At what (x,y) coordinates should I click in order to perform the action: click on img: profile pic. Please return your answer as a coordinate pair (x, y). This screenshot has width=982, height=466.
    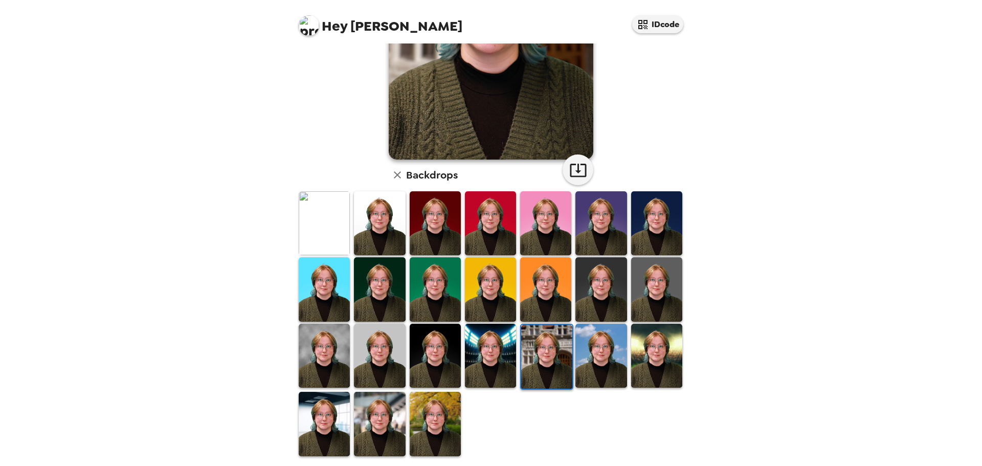
    Looking at the image, I should click on (309, 26).